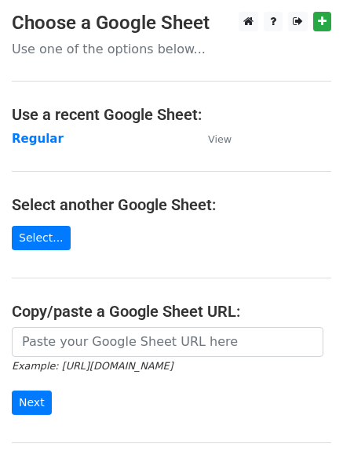 This screenshot has height=458, width=343. What do you see at coordinates (31, 403) in the screenshot?
I see `input: Next` at bounding box center [31, 403].